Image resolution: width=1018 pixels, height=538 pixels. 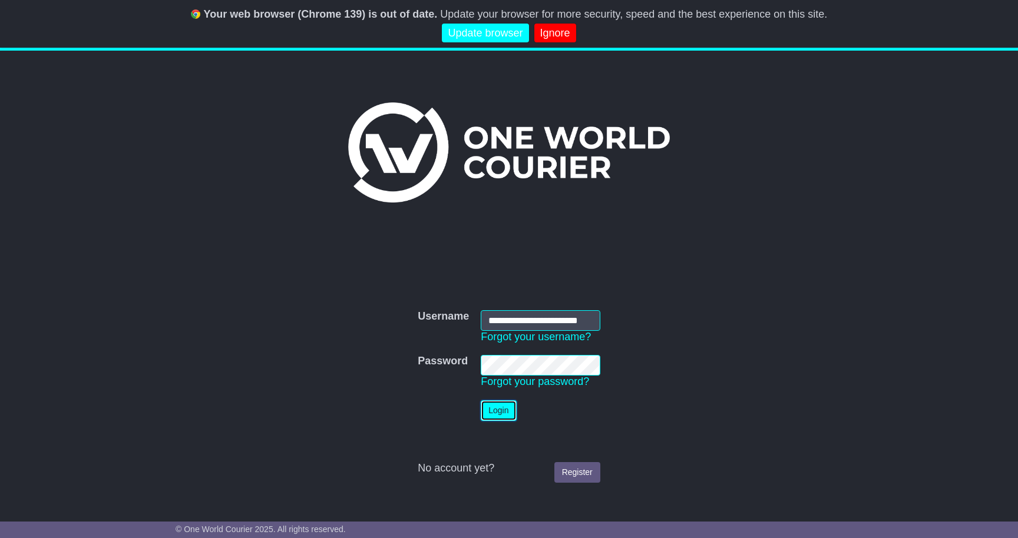 What do you see at coordinates (536, 337) in the screenshot?
I see `a: Forgot your username?` at bounding box center [536, 337].